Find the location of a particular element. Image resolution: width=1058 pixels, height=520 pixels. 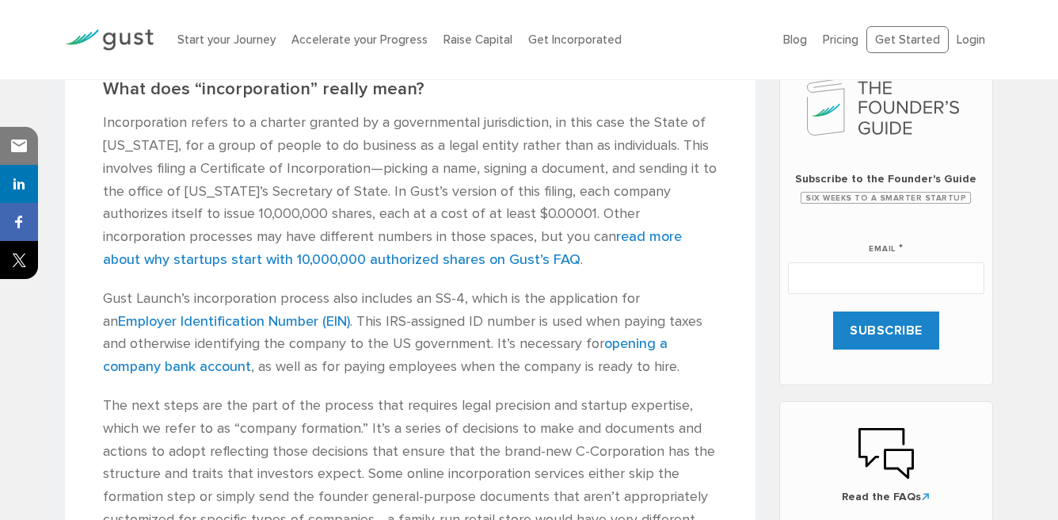

a: Get Started is located at coordinates (908, 40).